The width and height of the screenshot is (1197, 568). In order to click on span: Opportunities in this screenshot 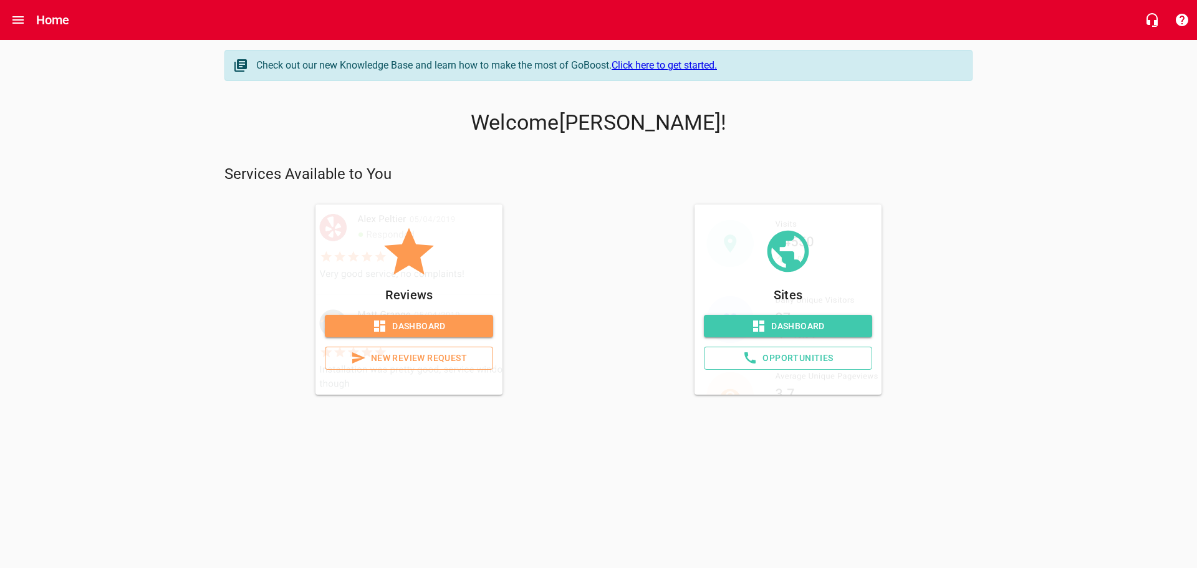, I will do `click(788, 358)`.